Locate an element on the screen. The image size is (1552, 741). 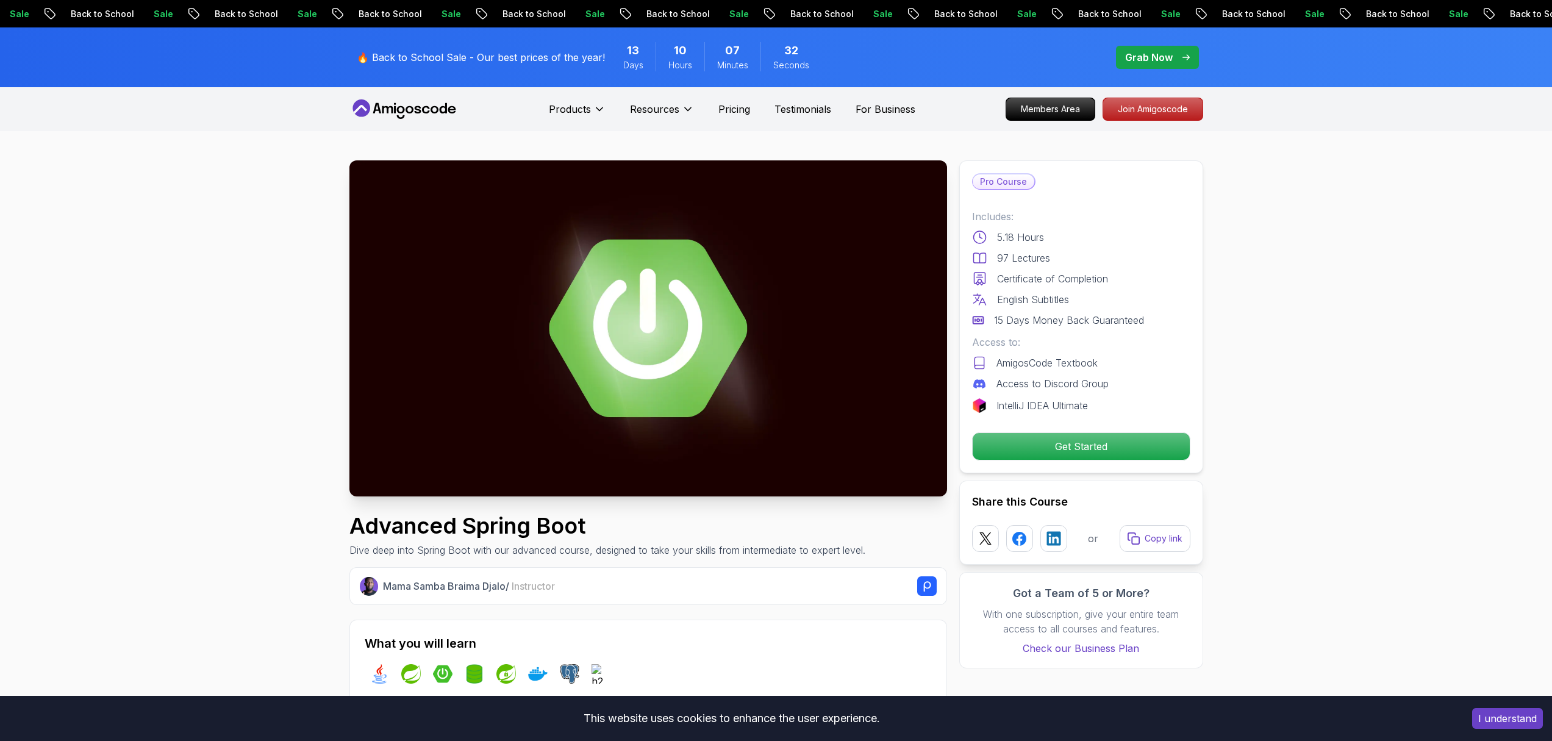
h1: Advanced Spring Boot is located at coordinates (607, 526).